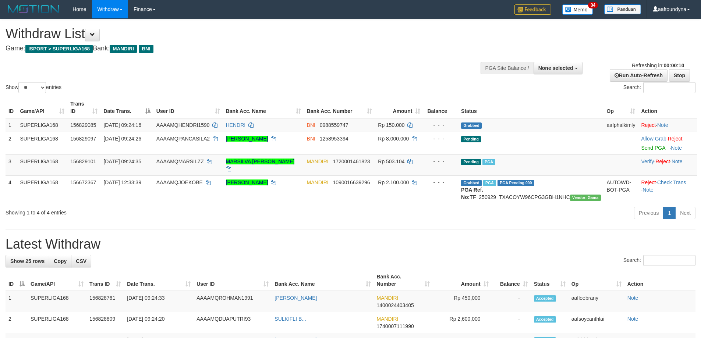  What do you see at coordinates (351, 162) in the screenshot?
I see `span: Copy 1720001461823 to clipboard` at bounding box center [351, 162].